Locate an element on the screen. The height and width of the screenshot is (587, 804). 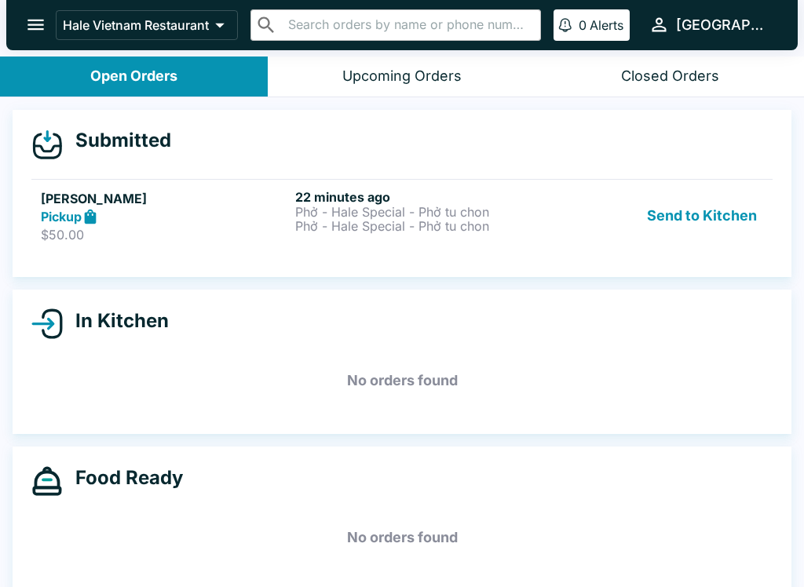
strong: Pickup is located at coordinates (61, 217).